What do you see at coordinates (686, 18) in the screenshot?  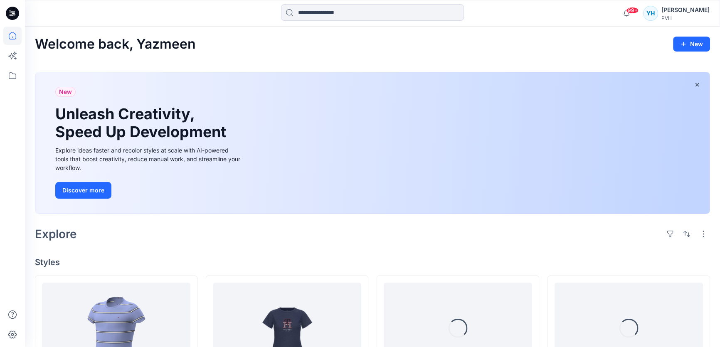 I see `div: PVH` at bounding box center [686, 18].